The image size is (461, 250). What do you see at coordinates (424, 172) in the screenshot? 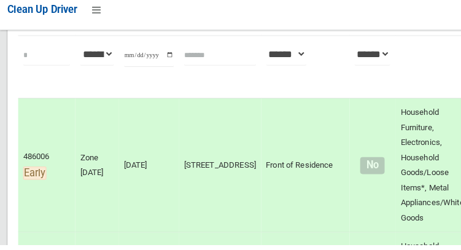
I see `td: Household Furniture, Electronics, Household Goods/Loose Items*, Metal Appliances/White Goods` at bounding box center [424, 172].